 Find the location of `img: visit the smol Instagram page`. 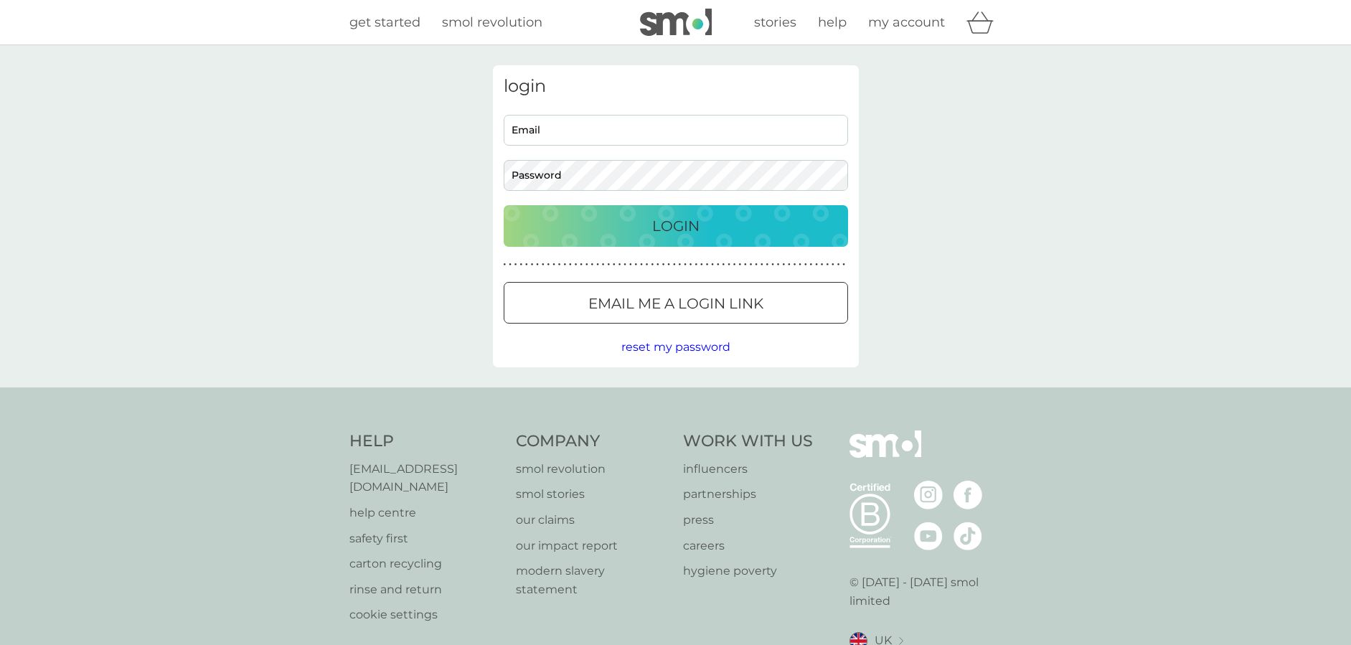

img: visit the smol Instagram page is located at coordinates (928, 495).